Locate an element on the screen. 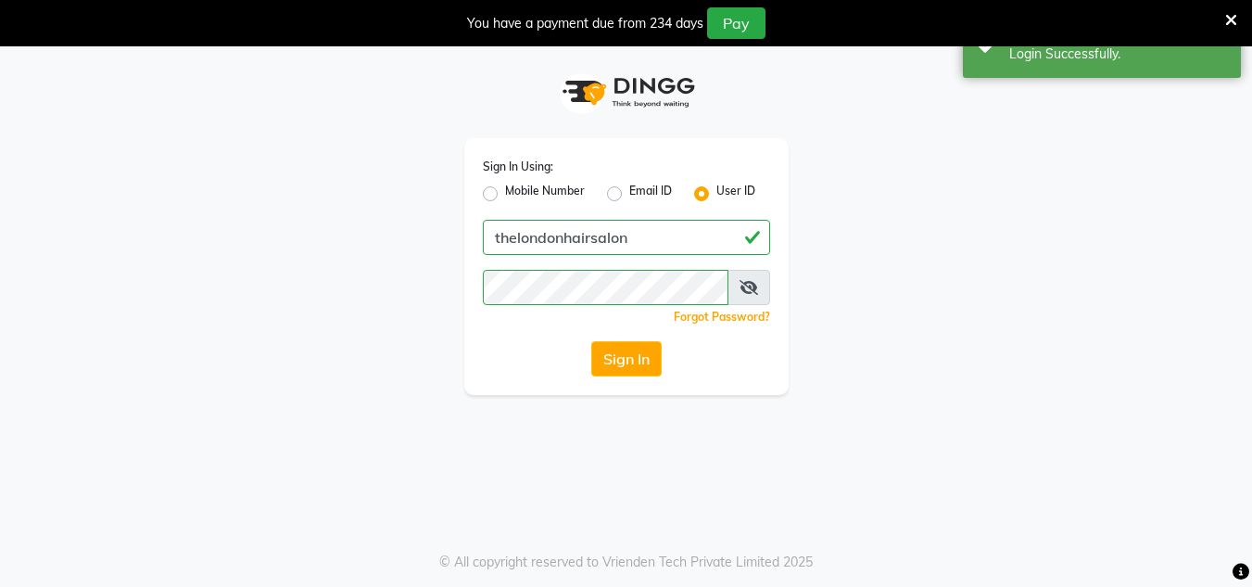 This screenshot has height=587, width=1252. label: Email ID is located at coordinates (650, 194).